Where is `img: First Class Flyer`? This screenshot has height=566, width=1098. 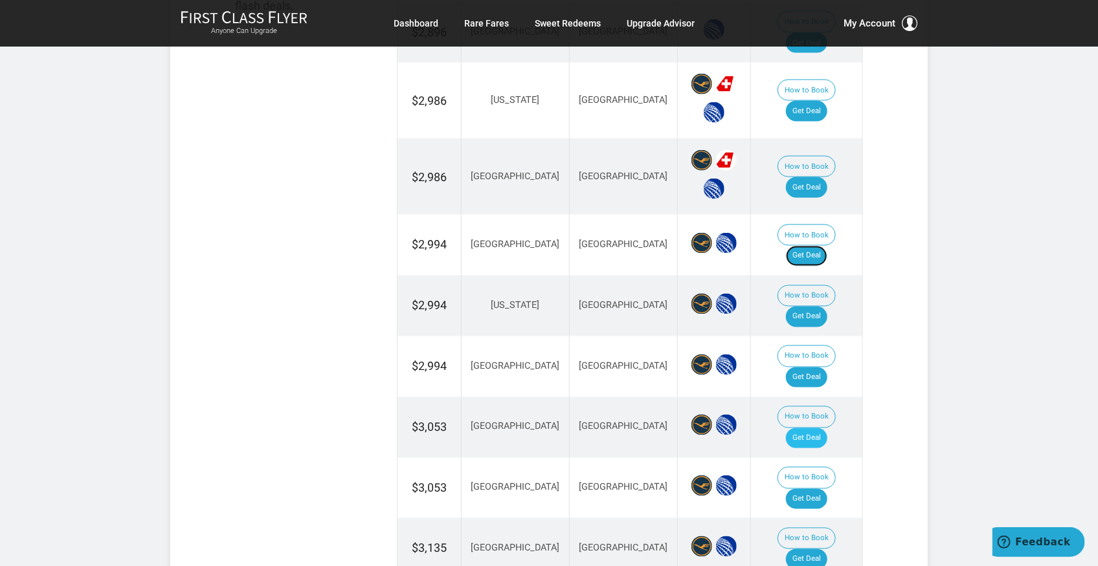 img: First Class Flyer is located at coordinates (244, 17).